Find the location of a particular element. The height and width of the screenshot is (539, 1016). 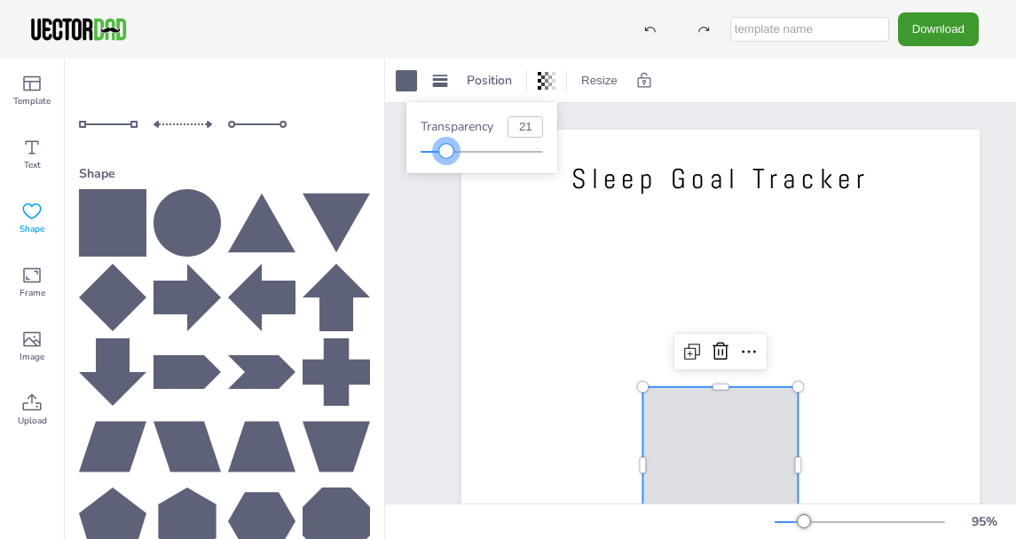

div: 95 % is located at coordinates (984, 521).